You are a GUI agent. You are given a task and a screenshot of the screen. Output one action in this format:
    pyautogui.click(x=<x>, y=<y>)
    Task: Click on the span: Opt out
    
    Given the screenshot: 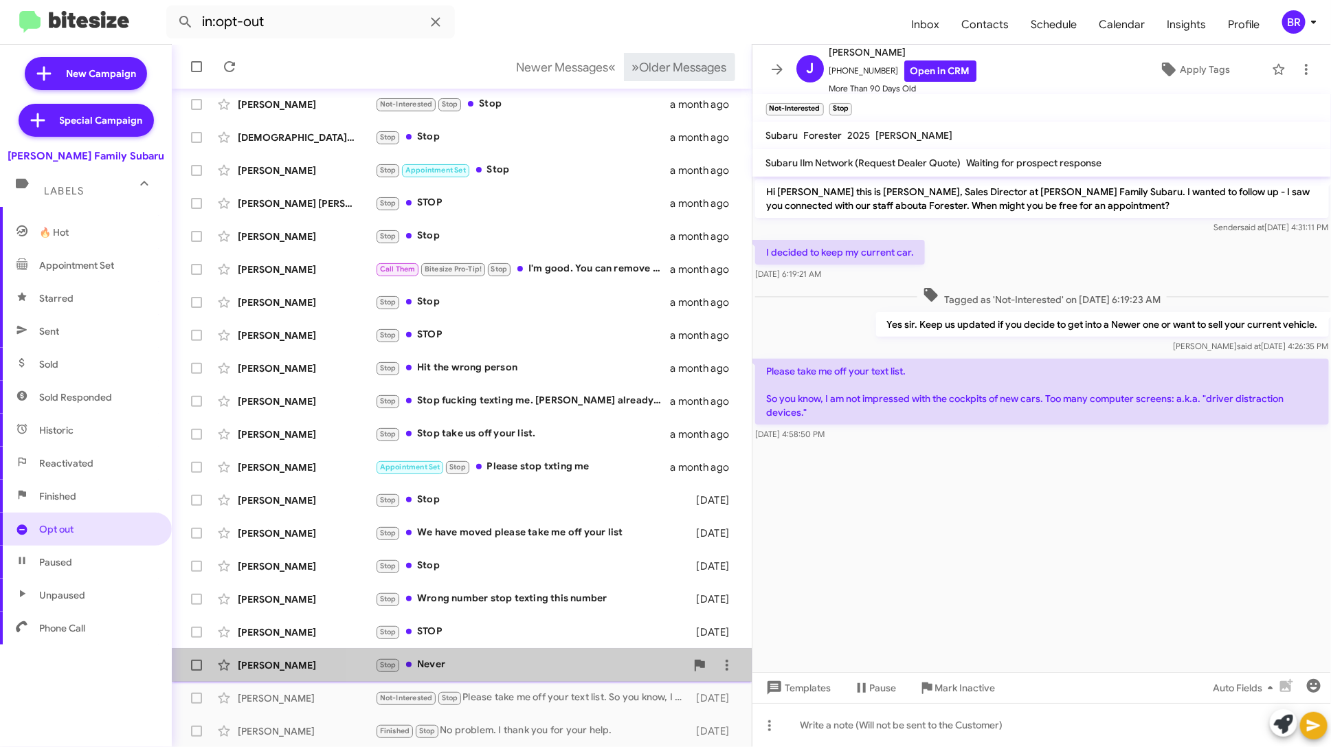 What is the action you would take?
    pyautogui.click(x=56, y=529)
    